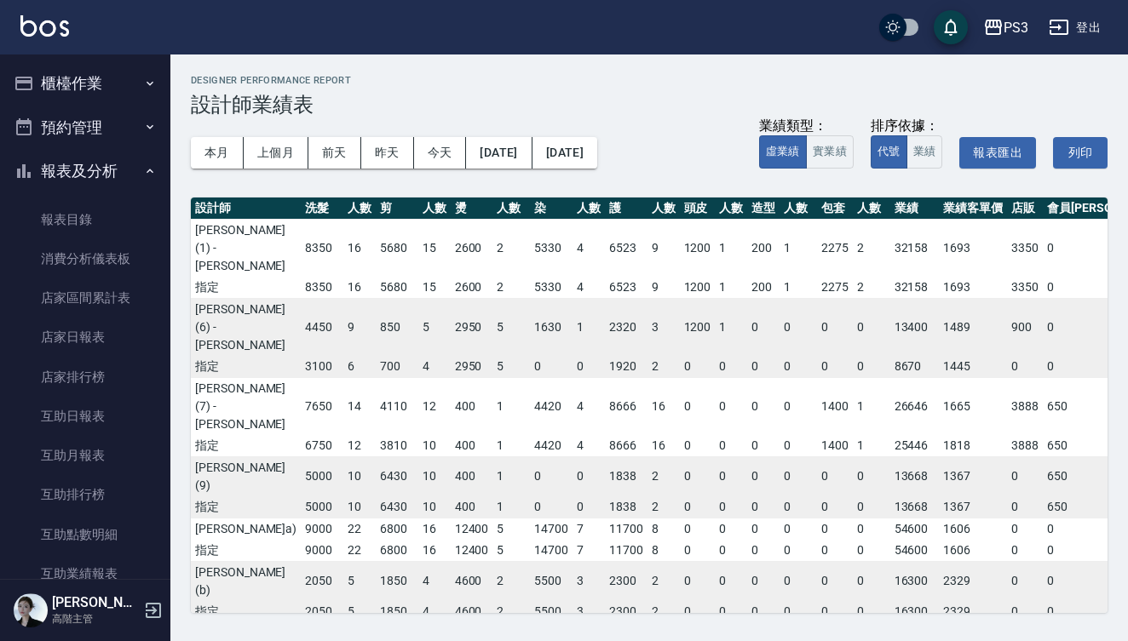 The height and width of the screenshot is (641, 1128). Describe the element at coordinates (664, 529) in the screenshot. I see `td: 8` at that location.